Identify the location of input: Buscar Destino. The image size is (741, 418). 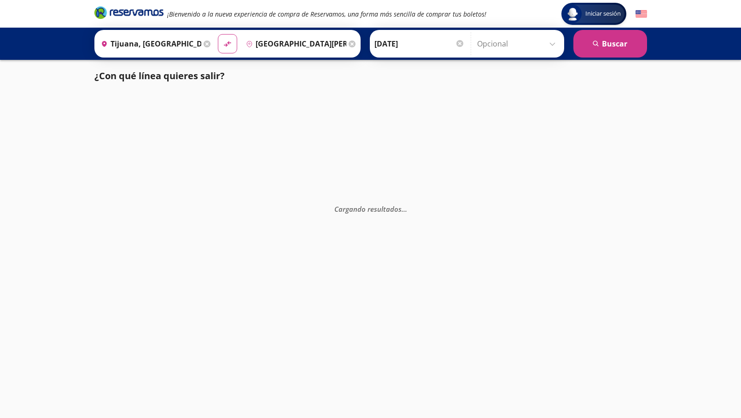
(294, 44).